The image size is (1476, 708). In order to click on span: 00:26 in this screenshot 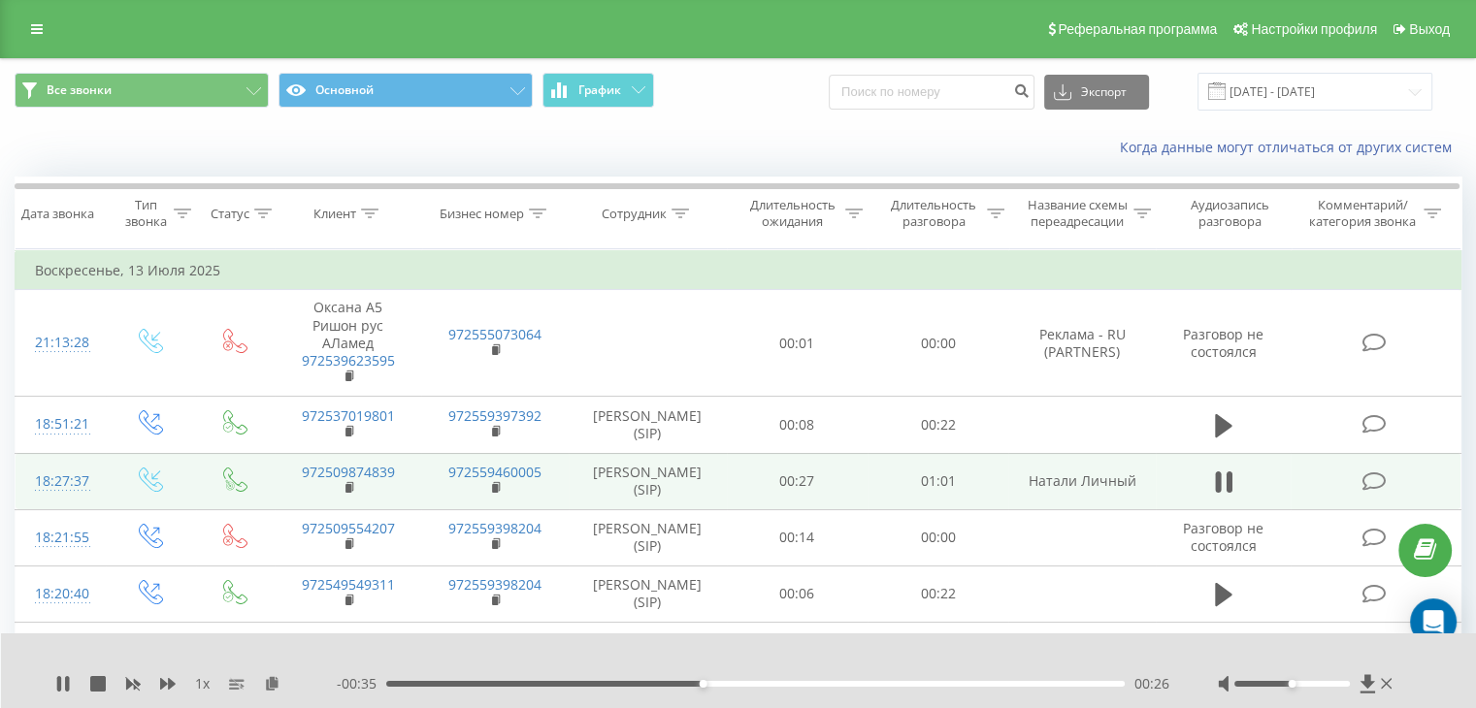, I will do `click(1152, 684)`.